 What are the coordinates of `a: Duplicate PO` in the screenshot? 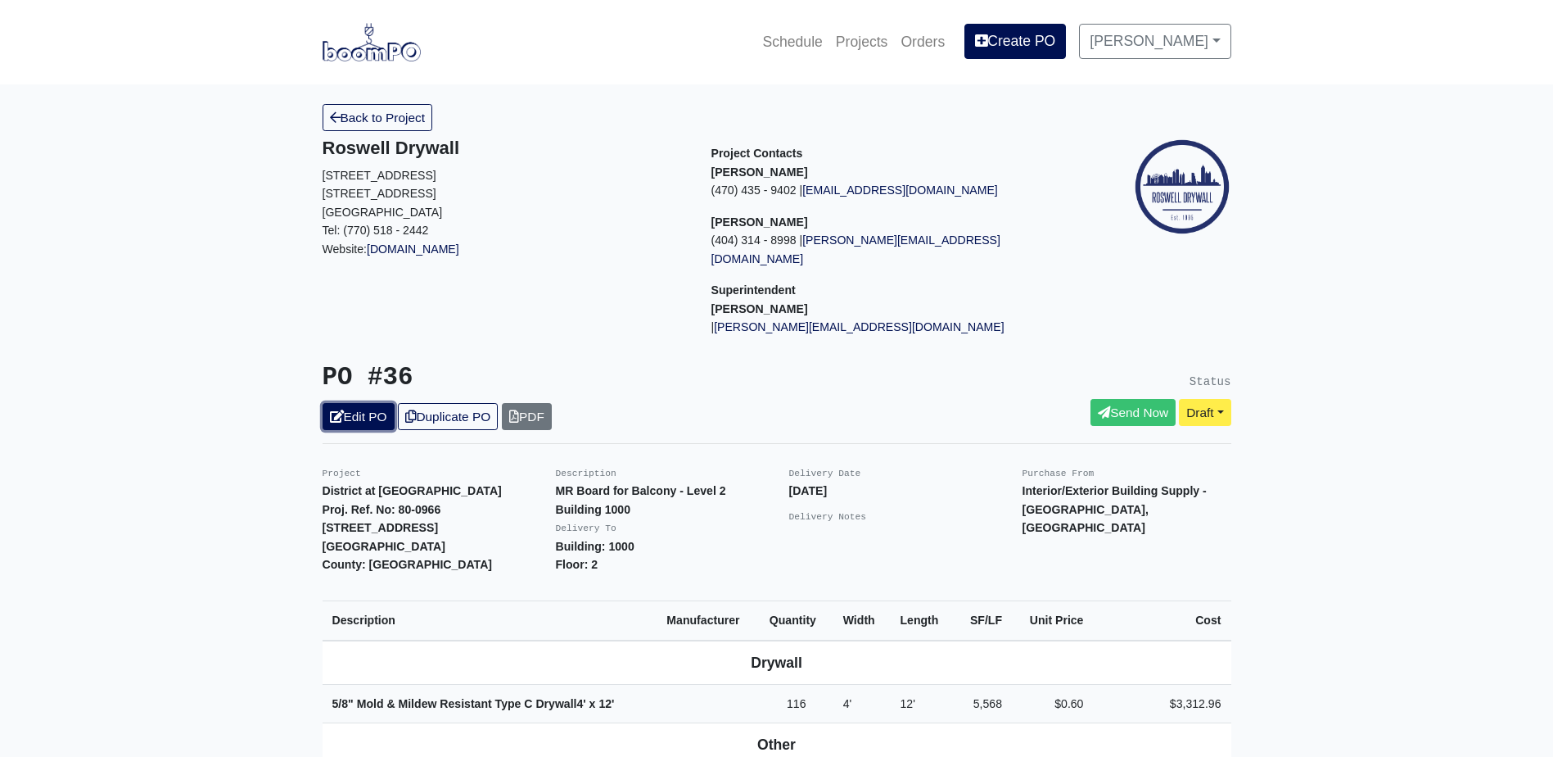 It's located at (448, 416).